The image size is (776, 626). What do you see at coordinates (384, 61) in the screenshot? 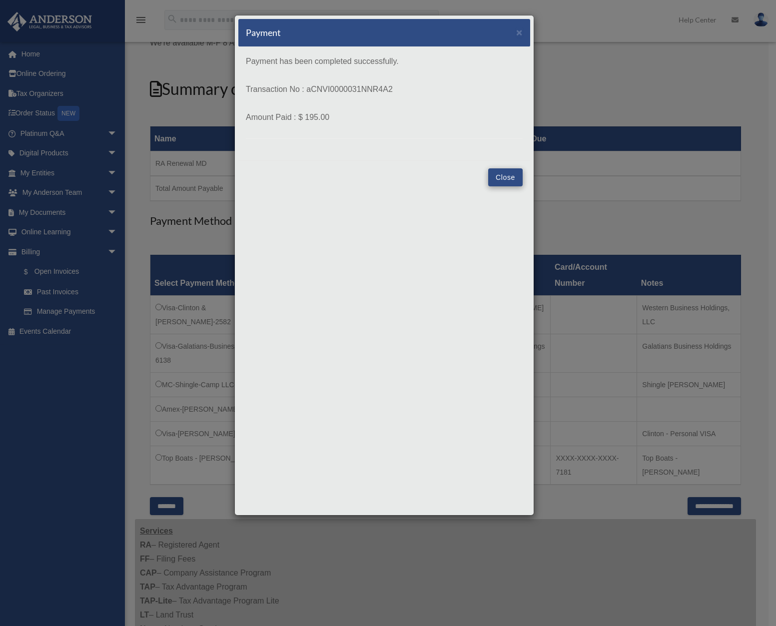
I see `p: Payment has been completed successfully.` at bounding box center [384, 61].